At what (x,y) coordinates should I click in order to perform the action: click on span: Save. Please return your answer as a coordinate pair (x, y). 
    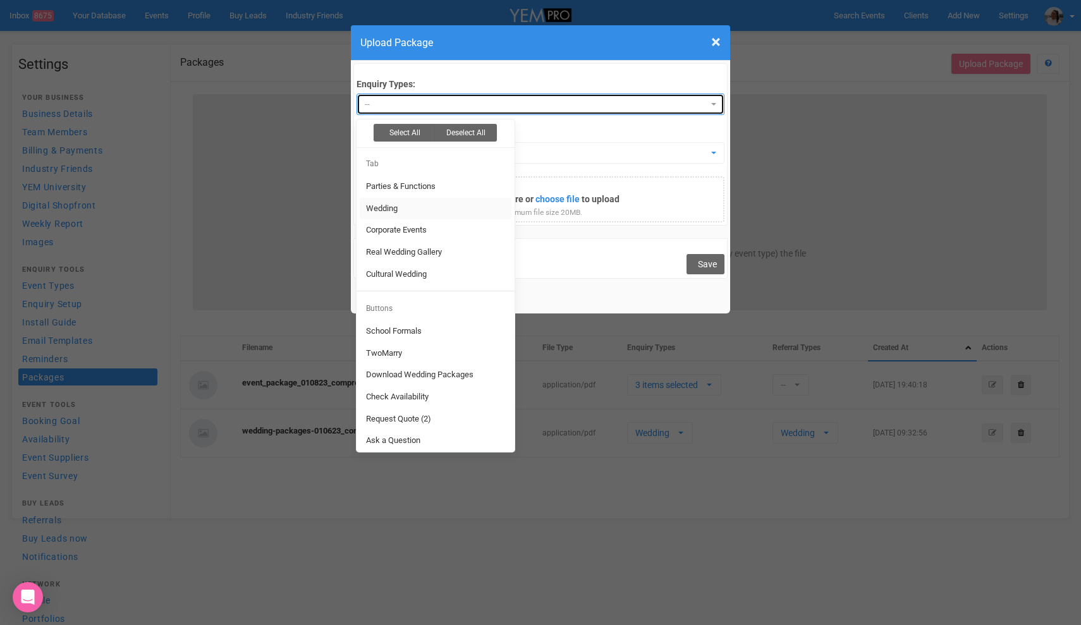
    Looking at the image, I should click on (708, 264).